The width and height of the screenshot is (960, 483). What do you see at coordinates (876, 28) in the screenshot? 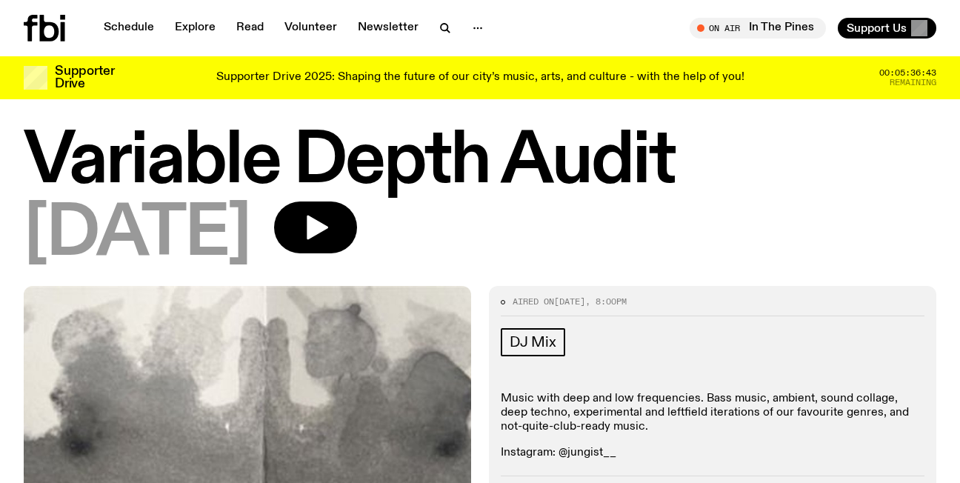
I see `span: Support Us` at bounding box center [876, 28].